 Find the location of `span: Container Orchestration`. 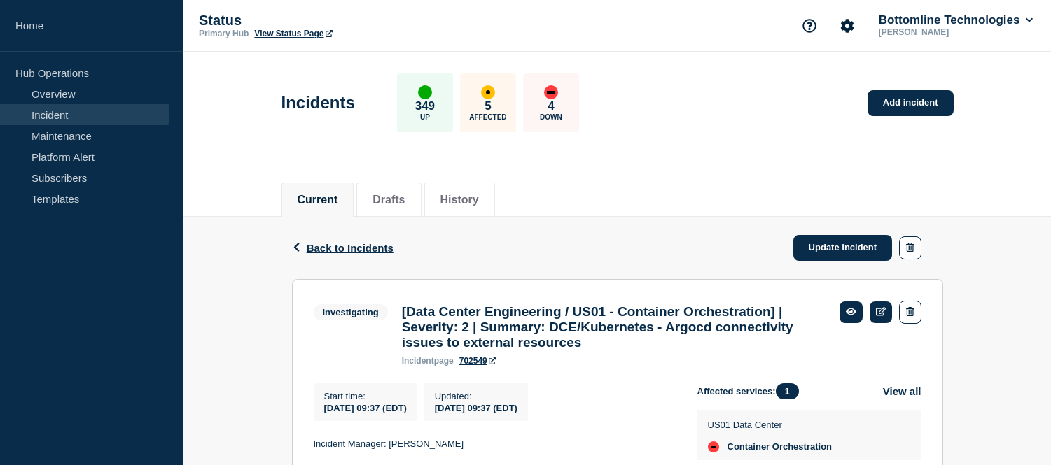

span: Container Orchestration is located at coordinates (780, 447).